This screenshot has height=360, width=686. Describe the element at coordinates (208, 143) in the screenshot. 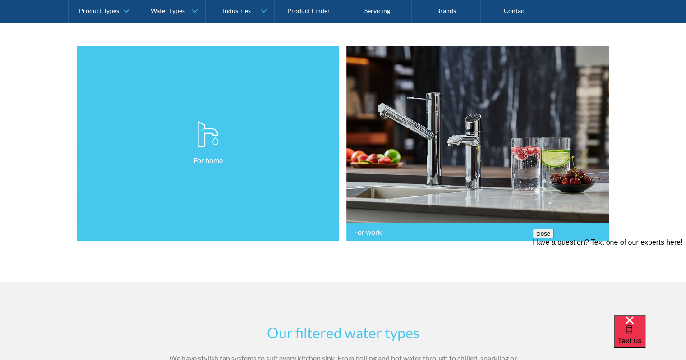

I see `a: For home` at that location.